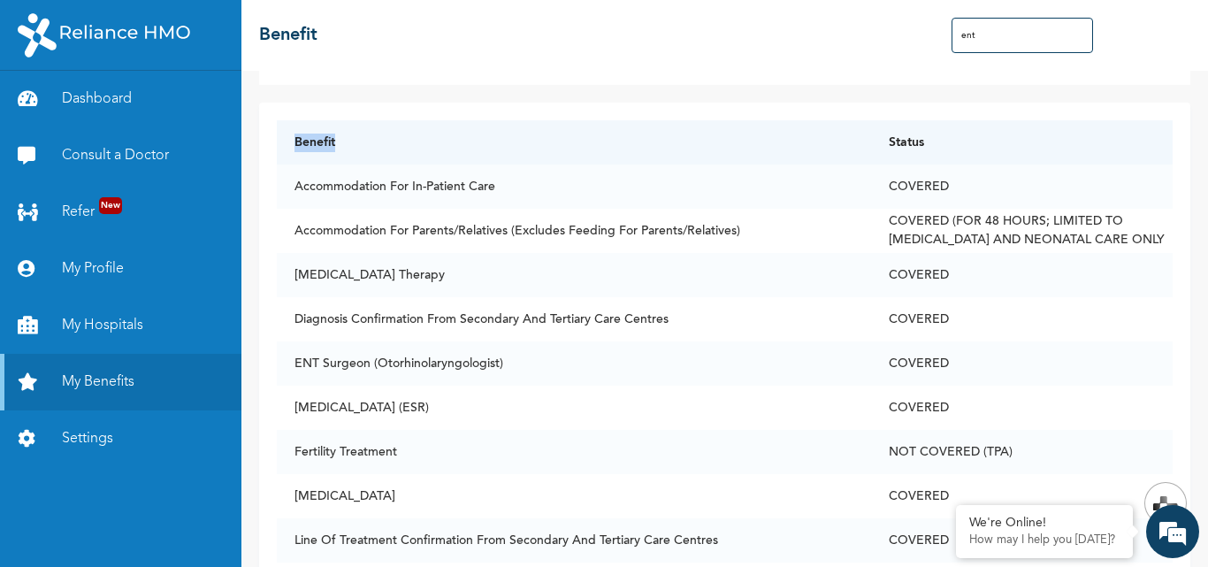 This screenshot has height=567, width=1208. What do you see at coordinates (574, 187) in the screenshot?
I see `td: Accommodation For In-Patient Care` at bounding box center [574, 187].